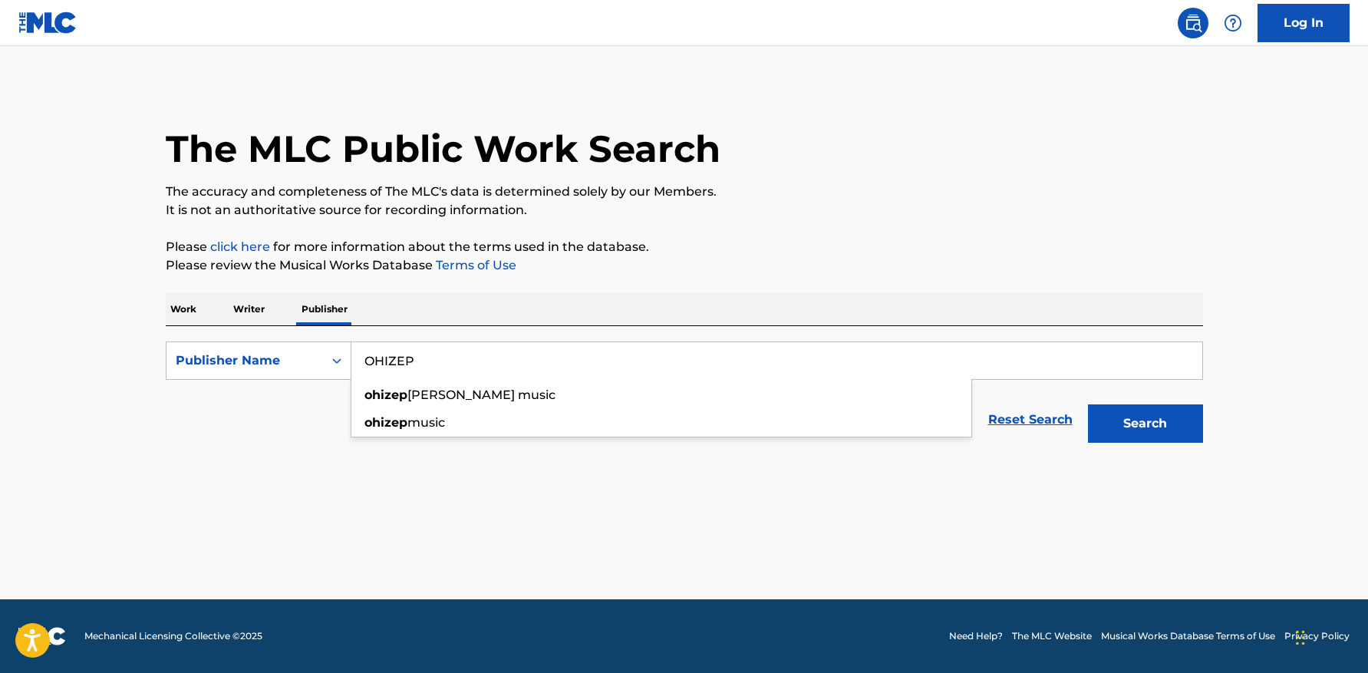 The height and width of the screenshot is (673, 1368). I want to click on div: Chat Widget, so click(1329, 636).